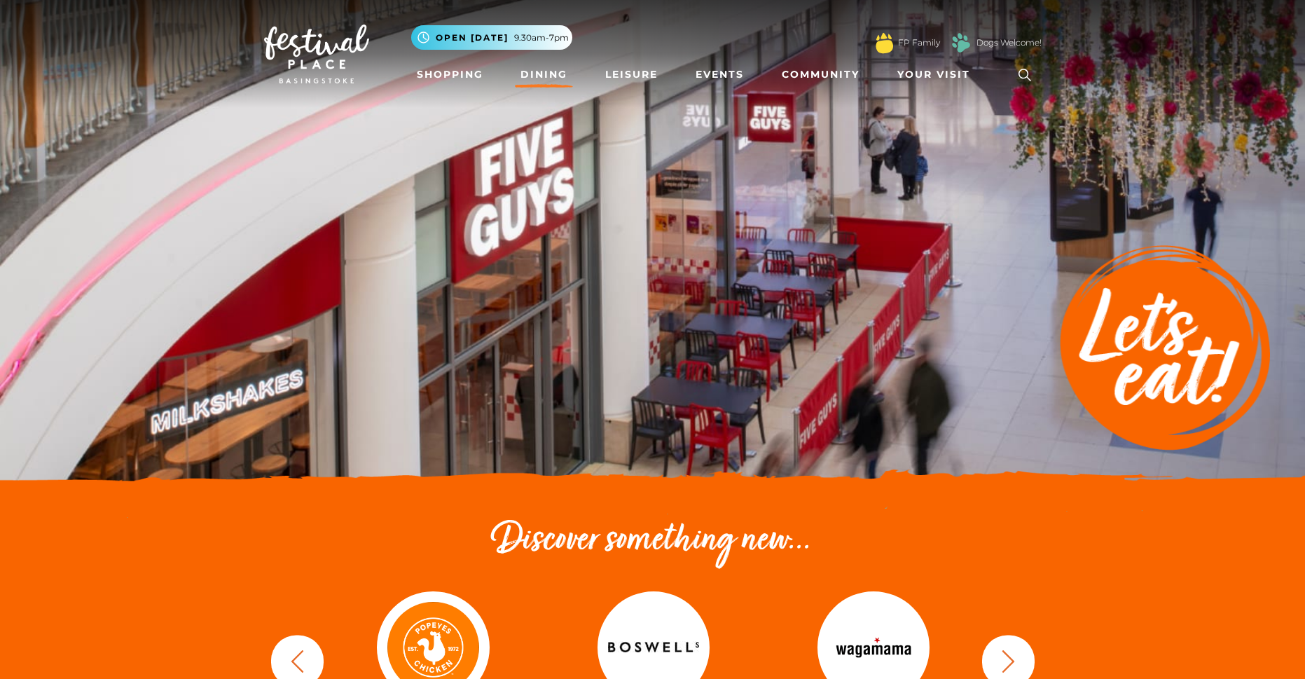 The height and width of the screenshot is (679, 1305). I want to click on span: 9.30am-7pm, so click(541, 38).